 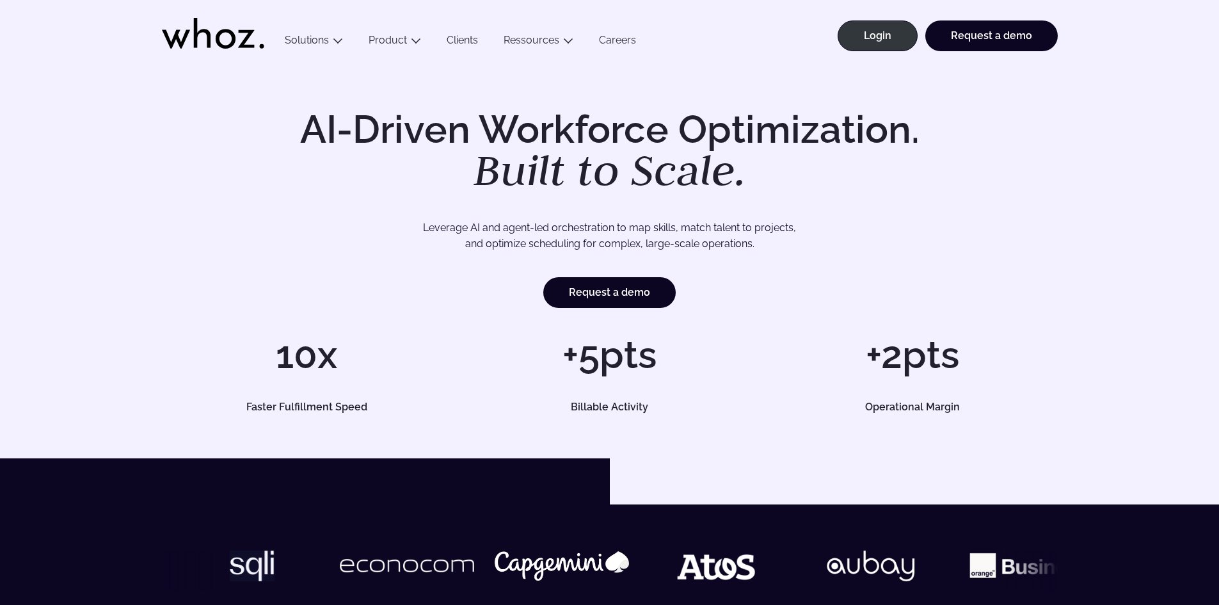 I want to click on a: Product, so click(x=388, y=40).